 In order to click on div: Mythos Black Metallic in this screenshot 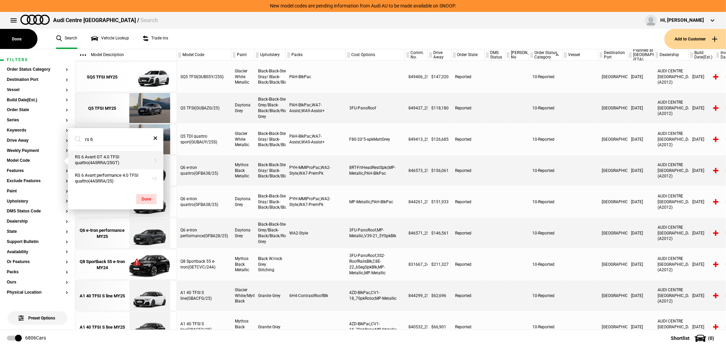, I will do `click(243, 265)`.